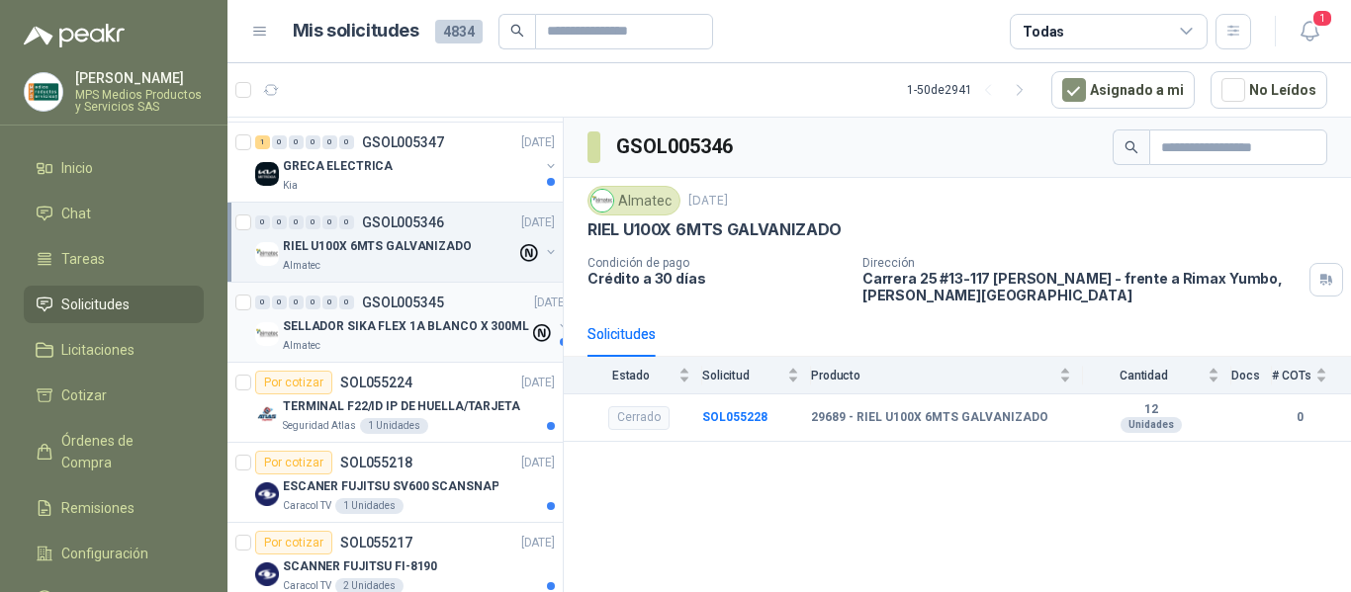 The height and width of the screenshot is (592, 1351). What do you see at coordinates (933, 376) in the screenshot?
I see `span: Producto` at bounding box center [933, 376].